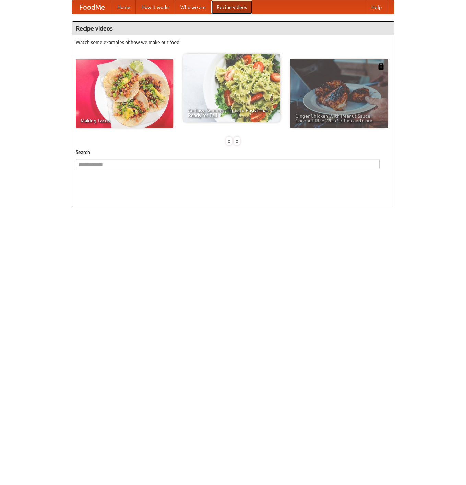  Describe the element at coordinates (233, 42) in the screenshot. I see `p: Watch some examples of how we make our food!` at that location.